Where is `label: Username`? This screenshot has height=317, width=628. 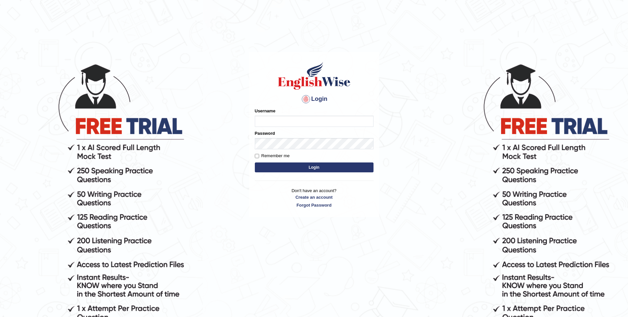
label: Username is located at coordinates (265, 111).